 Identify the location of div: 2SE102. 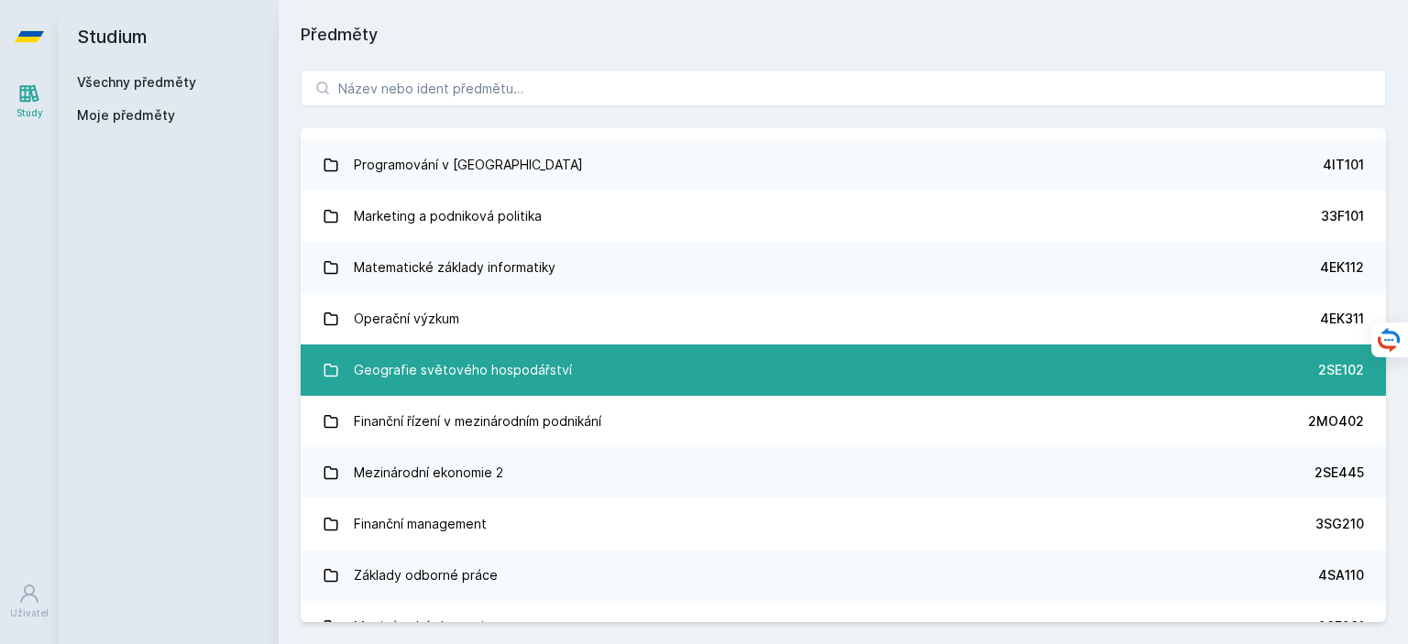
(1341, 370).